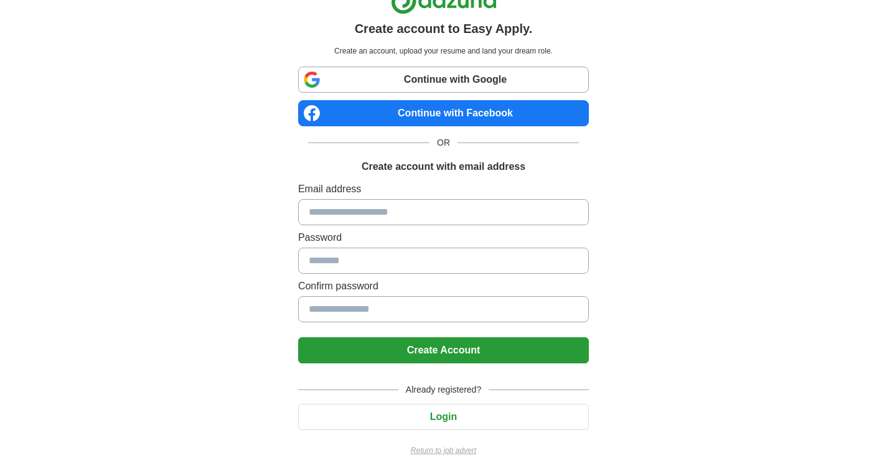 The height and width of the screenshot is (476, 887). What do you see at coordinates (443, 451) in the screenshot?
I see `a: Return to job advert` at bounding box center [443, 451].